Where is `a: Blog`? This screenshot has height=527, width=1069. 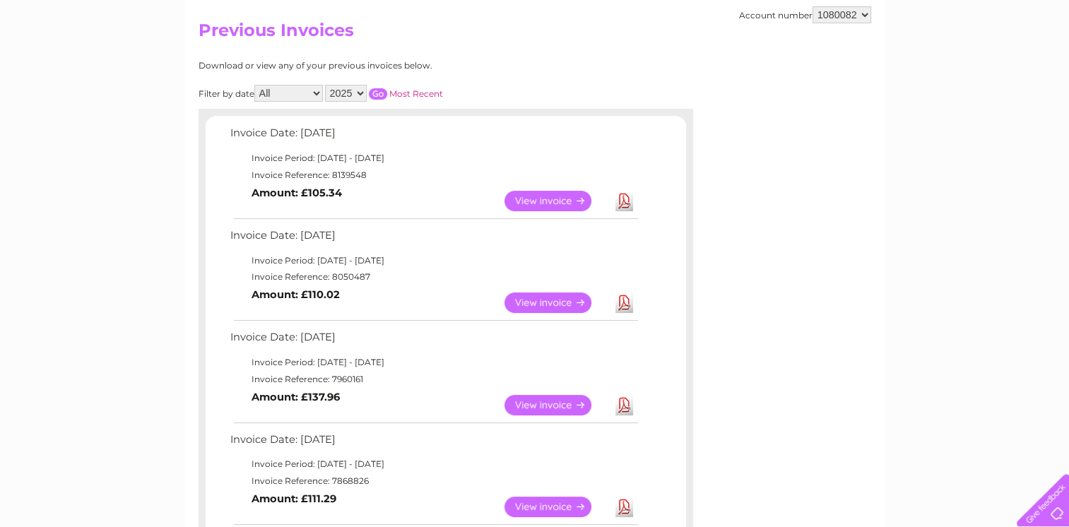 a: Blog is located at coordinates (956, 65).